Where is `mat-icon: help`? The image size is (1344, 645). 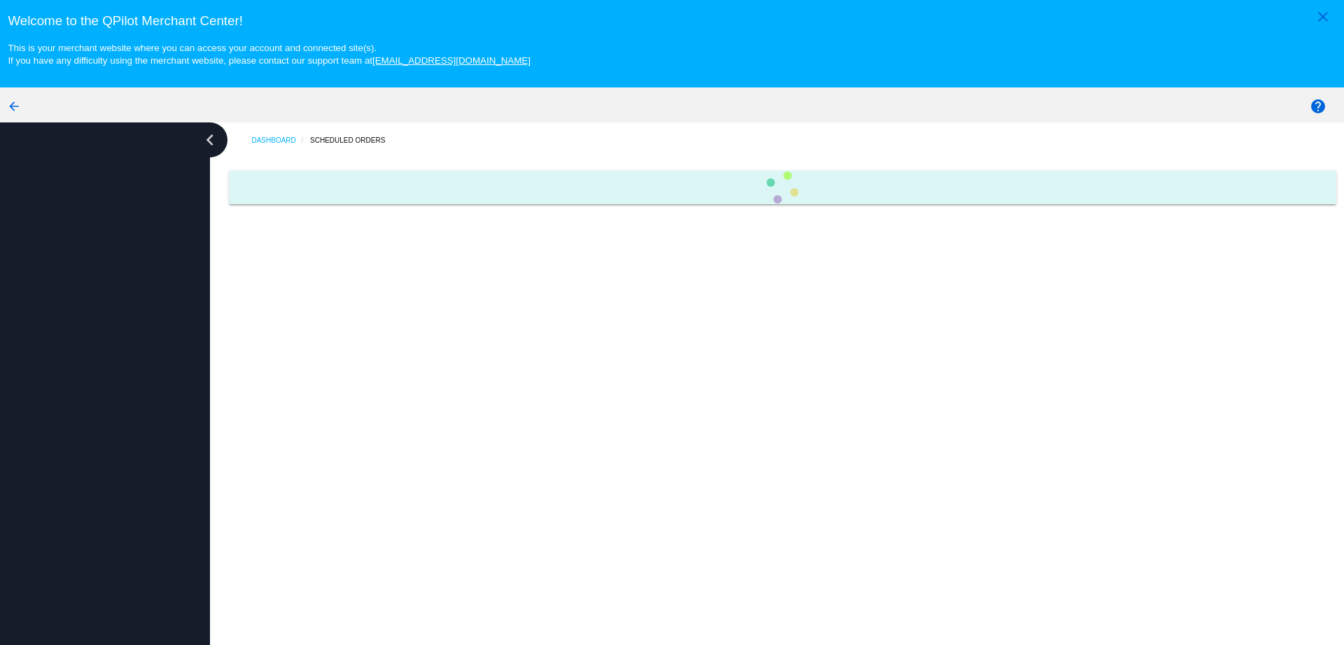
mat-icon: help is located at coordinates (1318, 106).